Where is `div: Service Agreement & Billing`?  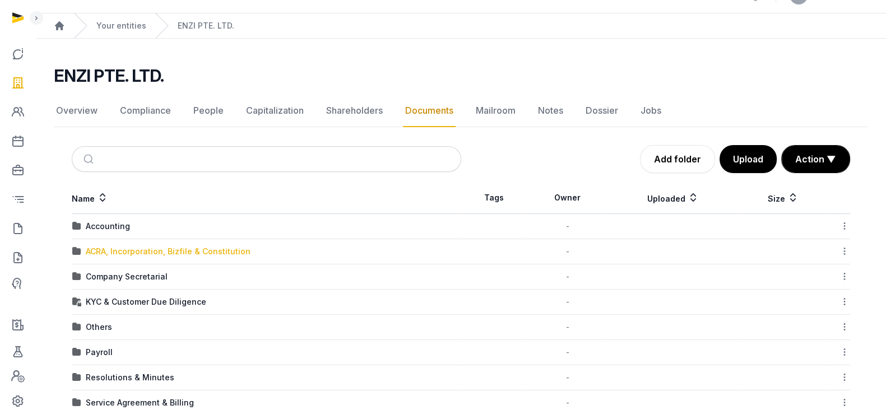 div: Service Agreement & Billing is located at coordinates (140, 403).